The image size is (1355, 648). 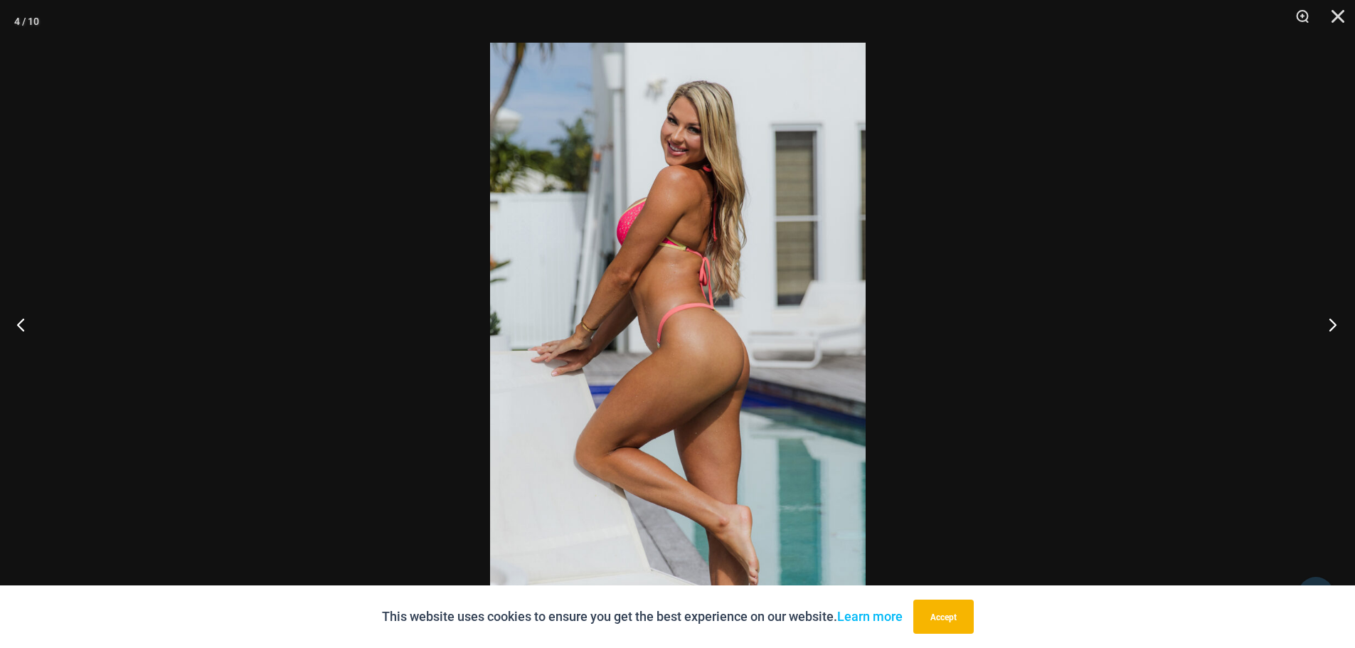 What do you see at coordinates (870, 616) in the screenshot?
I see `a: Learn more` at bounding box center [870, 616].